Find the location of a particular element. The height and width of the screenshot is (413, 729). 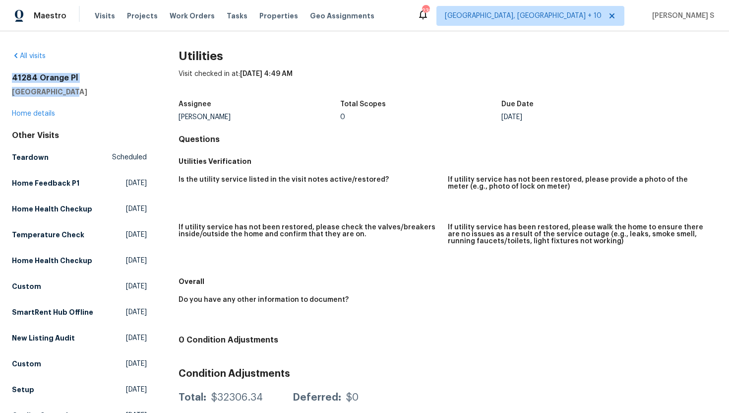

span: Properties is located at coordinates (279, 16).